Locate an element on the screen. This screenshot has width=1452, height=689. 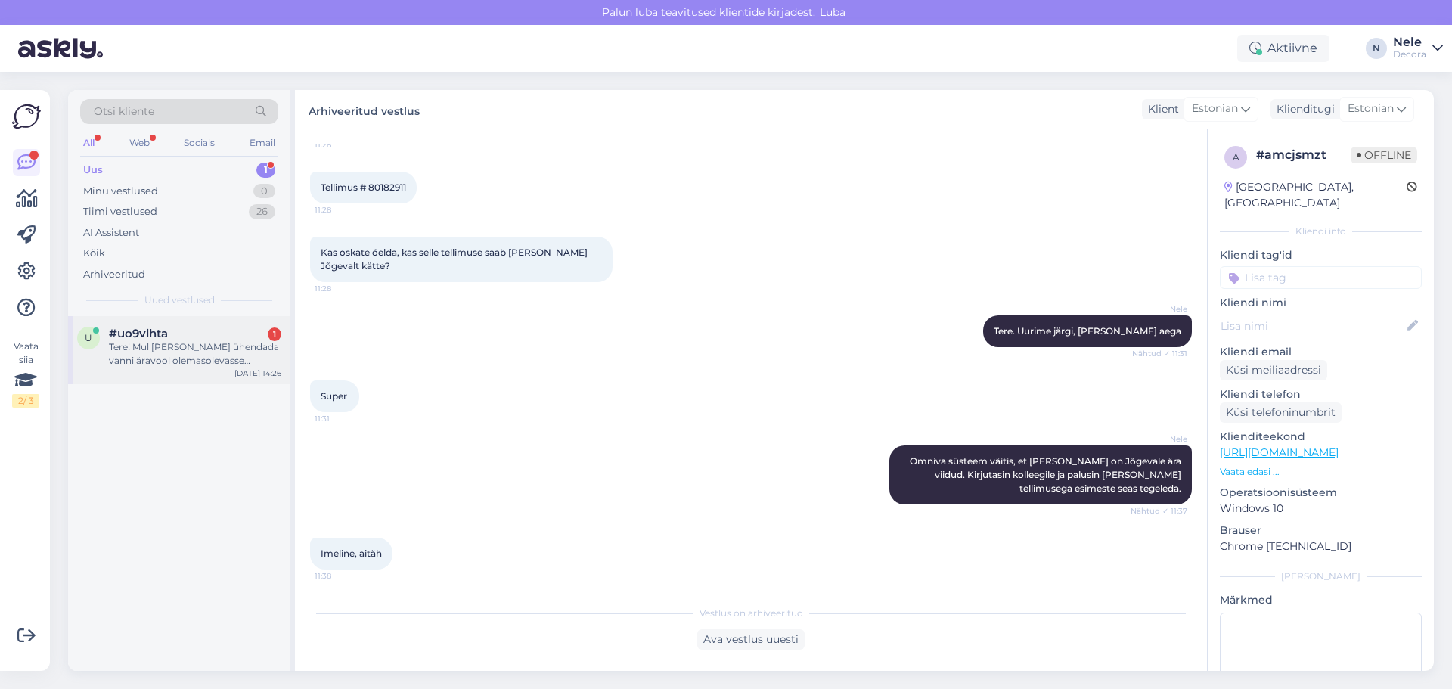
span: Imeline, aitäh is located at coordinates (351, 553).